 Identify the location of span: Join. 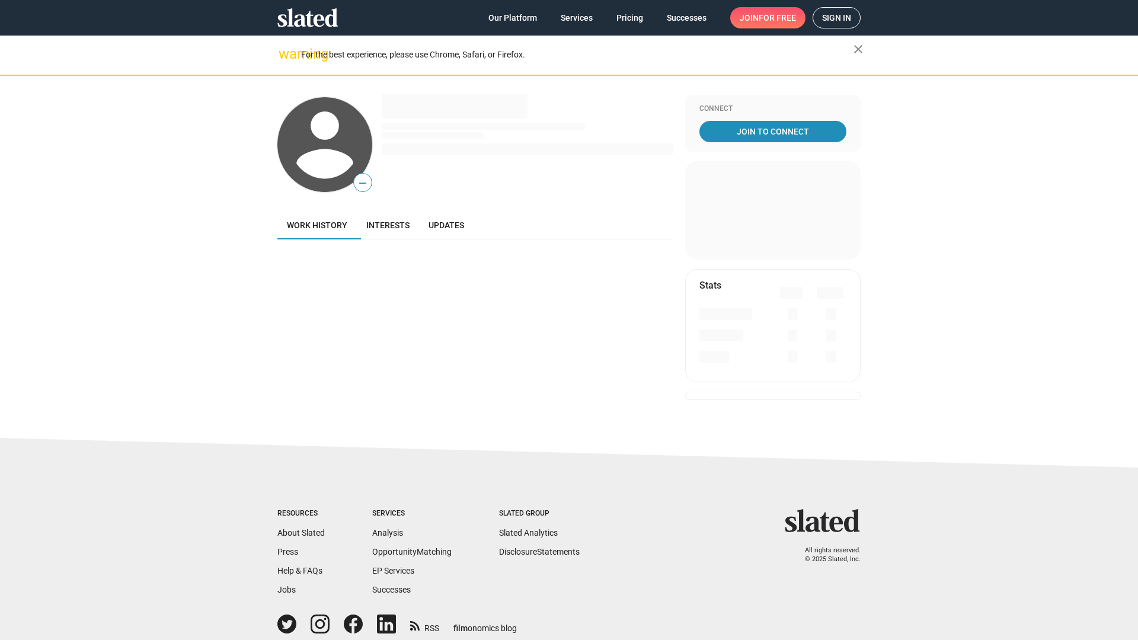
(767, 18).